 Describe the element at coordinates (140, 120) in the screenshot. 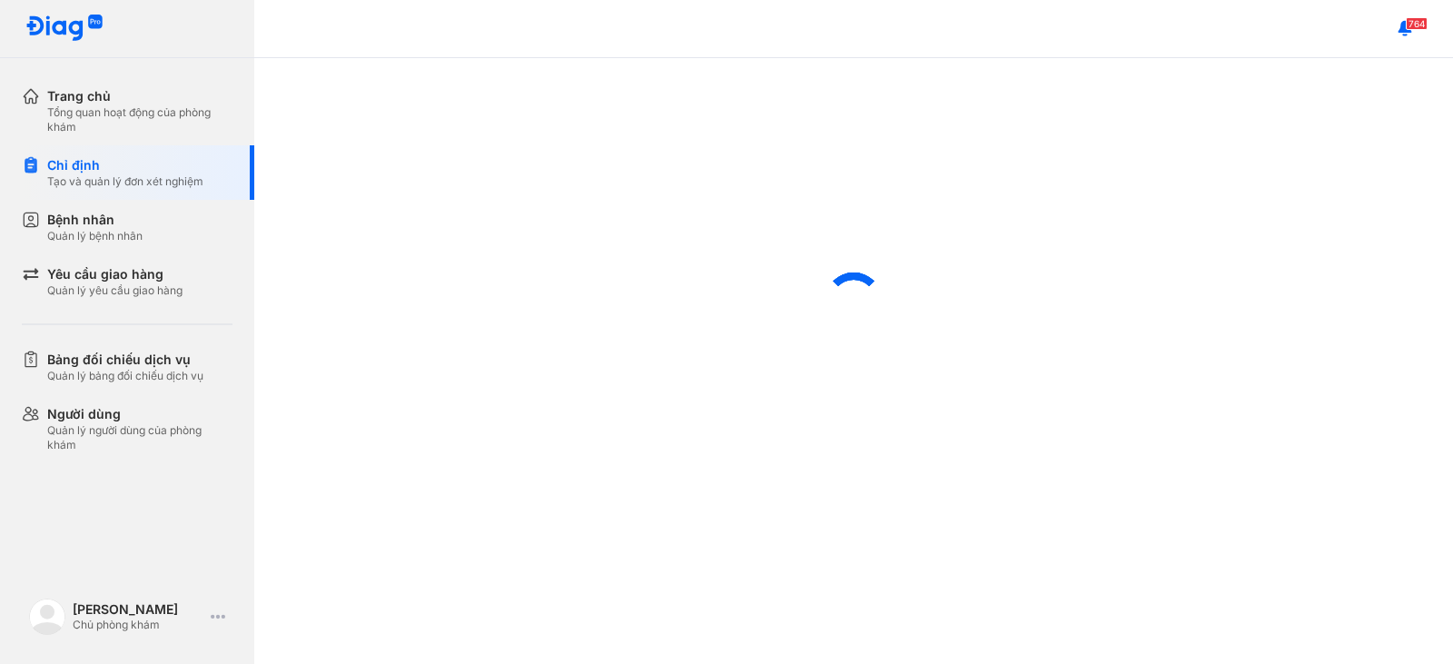

I see `div: Tổng quan hoạt động của phòng khám` at that location.